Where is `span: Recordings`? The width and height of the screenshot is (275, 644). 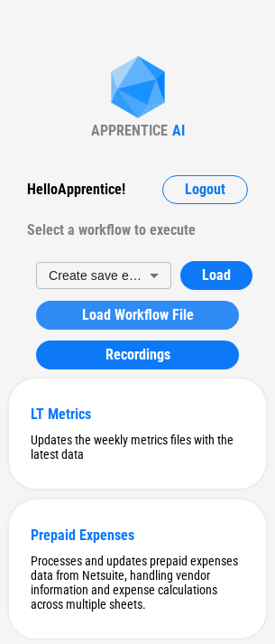
span: Recordings is located at coordinates (138, 355).